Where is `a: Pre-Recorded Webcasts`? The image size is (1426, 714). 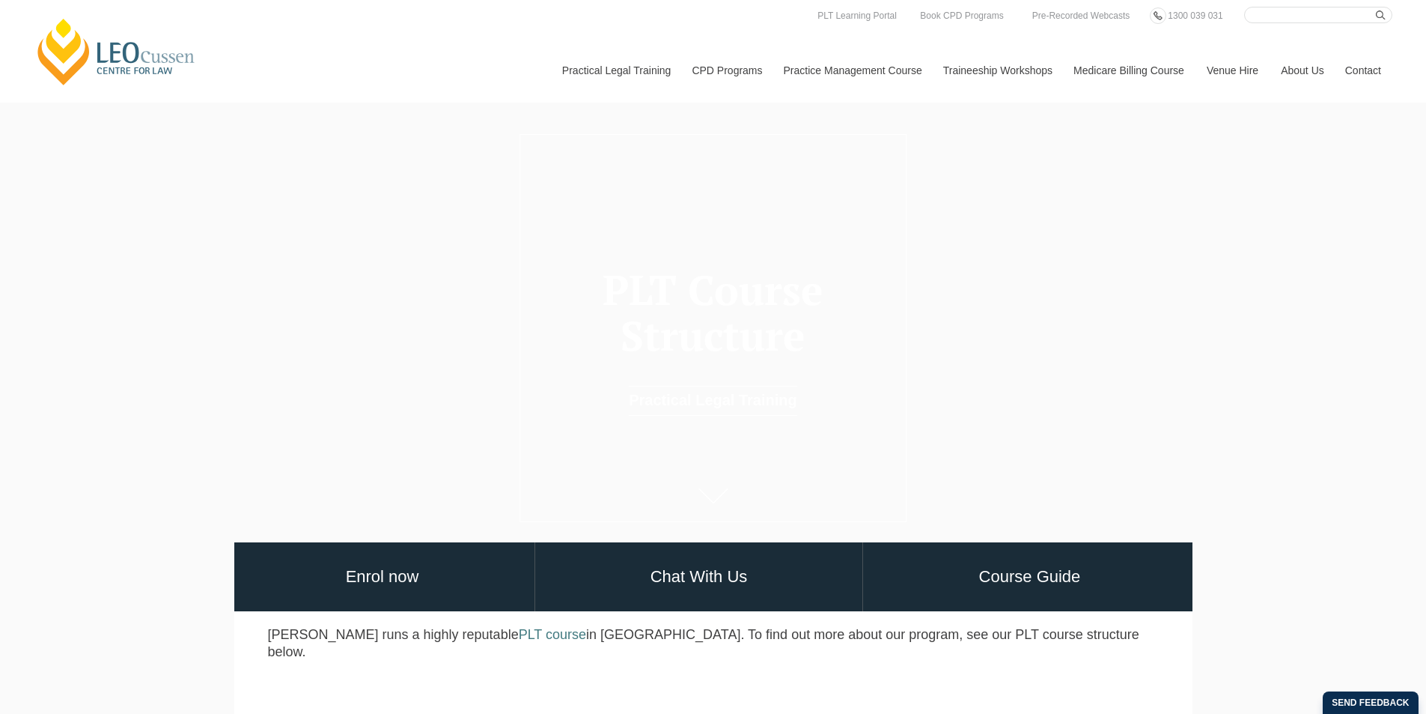 a: Pre-Recorded Webcasts is located at coordinates (1081, 16).